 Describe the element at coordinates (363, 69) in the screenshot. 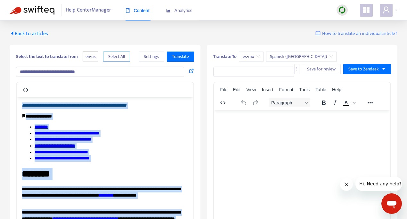

I see `span: Save to Zendesk` at that location.